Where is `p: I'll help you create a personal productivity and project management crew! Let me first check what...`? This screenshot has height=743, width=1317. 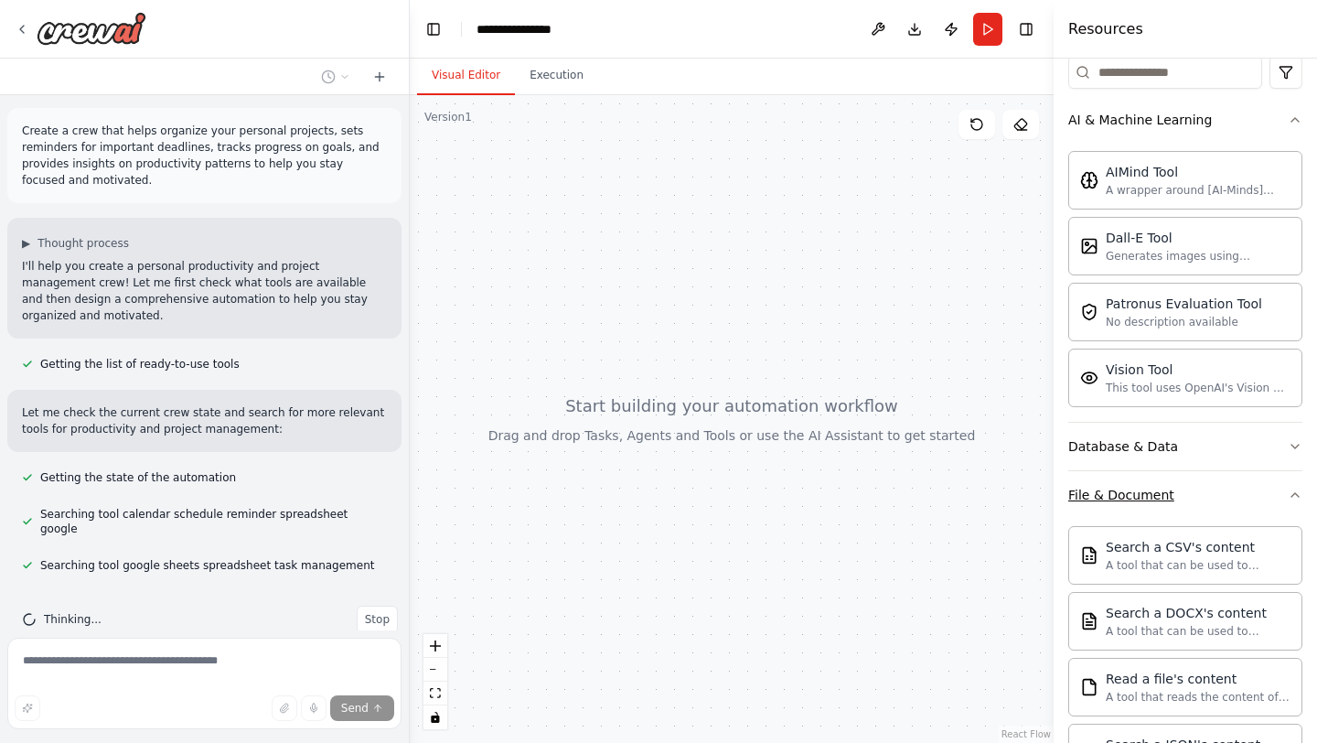
p: I'll help you create a personal productivity and project management crew! Let me first check what... is located at coordinates (204, 291).